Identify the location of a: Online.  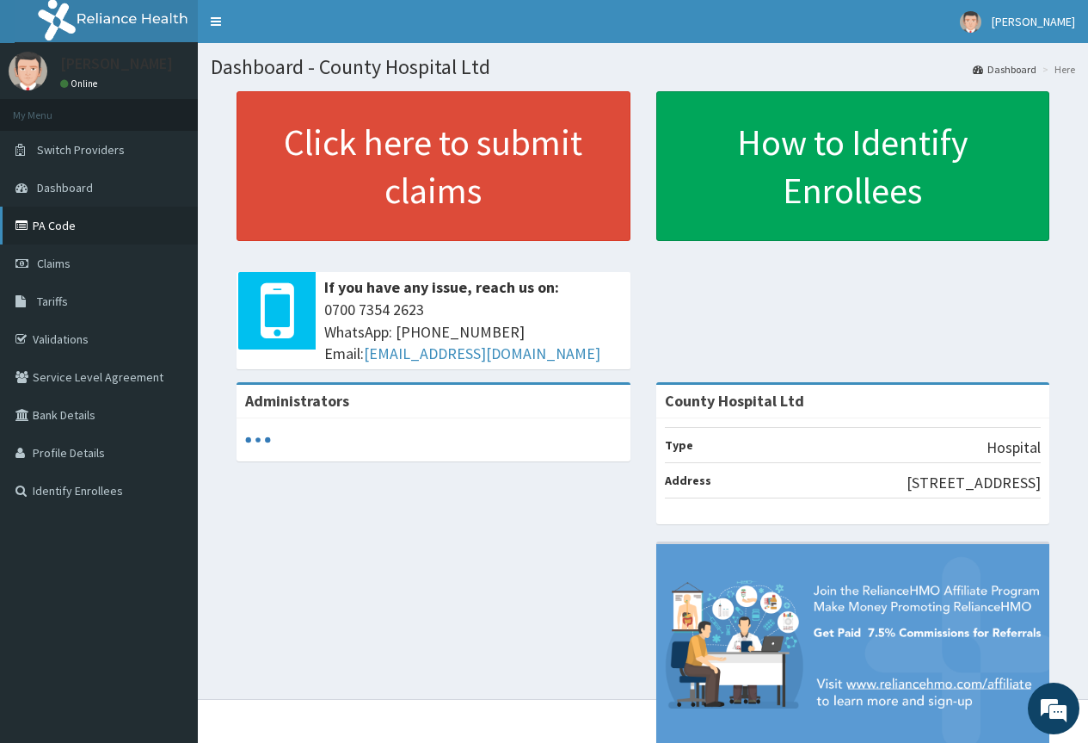
(81, 83).